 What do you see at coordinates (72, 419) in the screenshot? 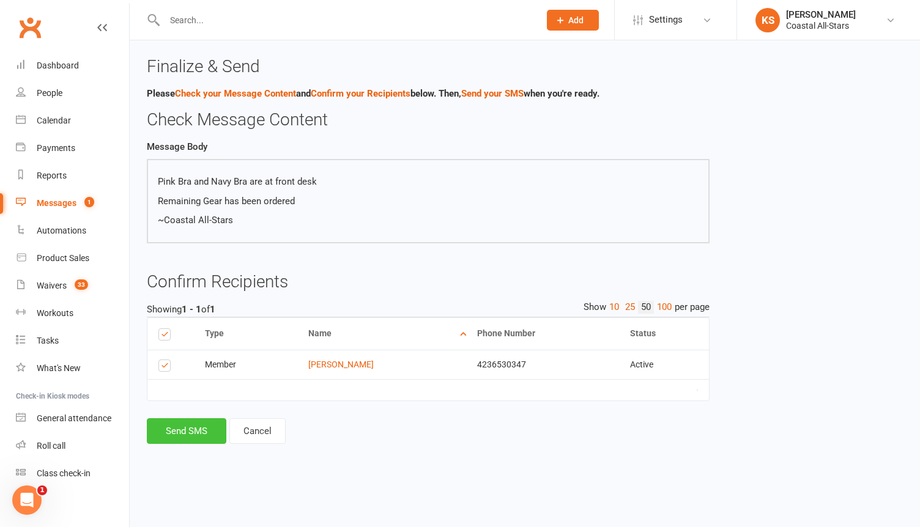
I see `a: General attendance kiosk mode` at bounding box center [72, 419].